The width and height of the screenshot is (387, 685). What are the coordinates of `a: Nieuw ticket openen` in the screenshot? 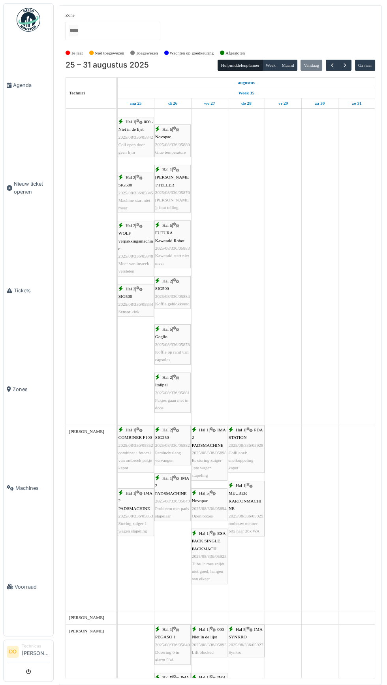 It's located at (28, 188).